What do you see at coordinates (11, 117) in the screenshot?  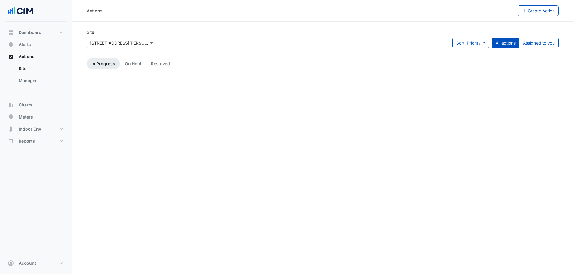 I see `app-icon: Meters` at bounding box center [11, 117].